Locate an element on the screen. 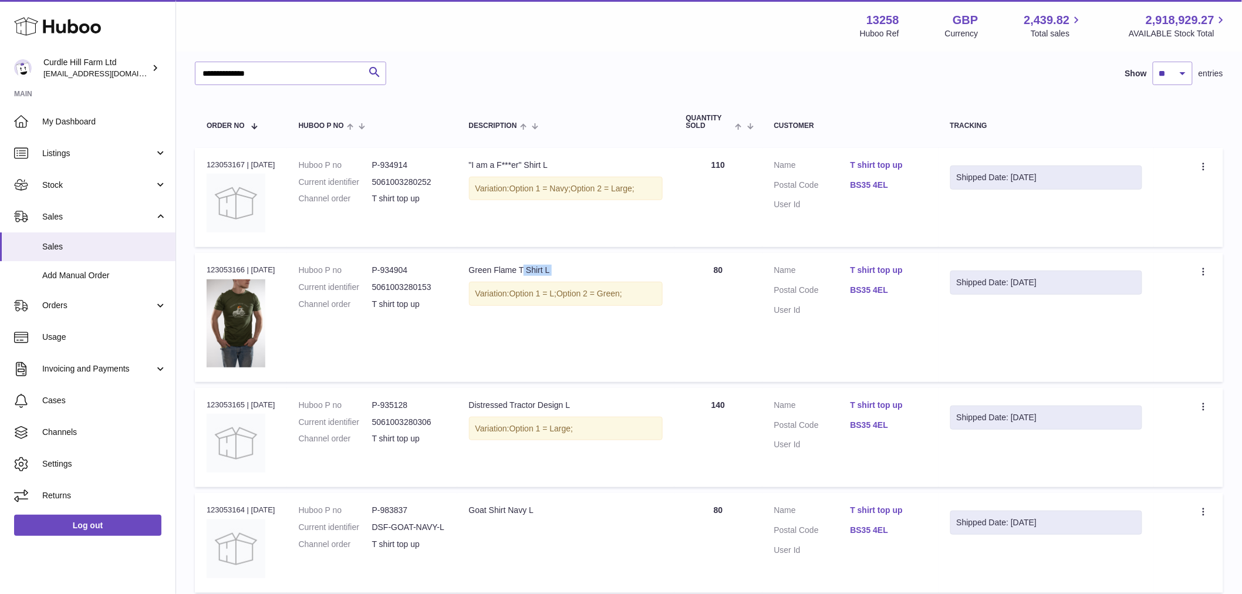  dd: P-983837 is located at coordinates (409, 510).